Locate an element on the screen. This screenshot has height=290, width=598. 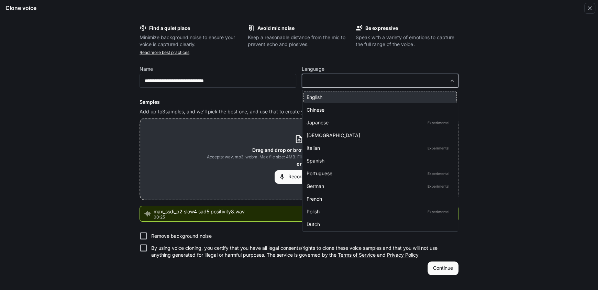
div: Italian is located at coordinates (379, 148).